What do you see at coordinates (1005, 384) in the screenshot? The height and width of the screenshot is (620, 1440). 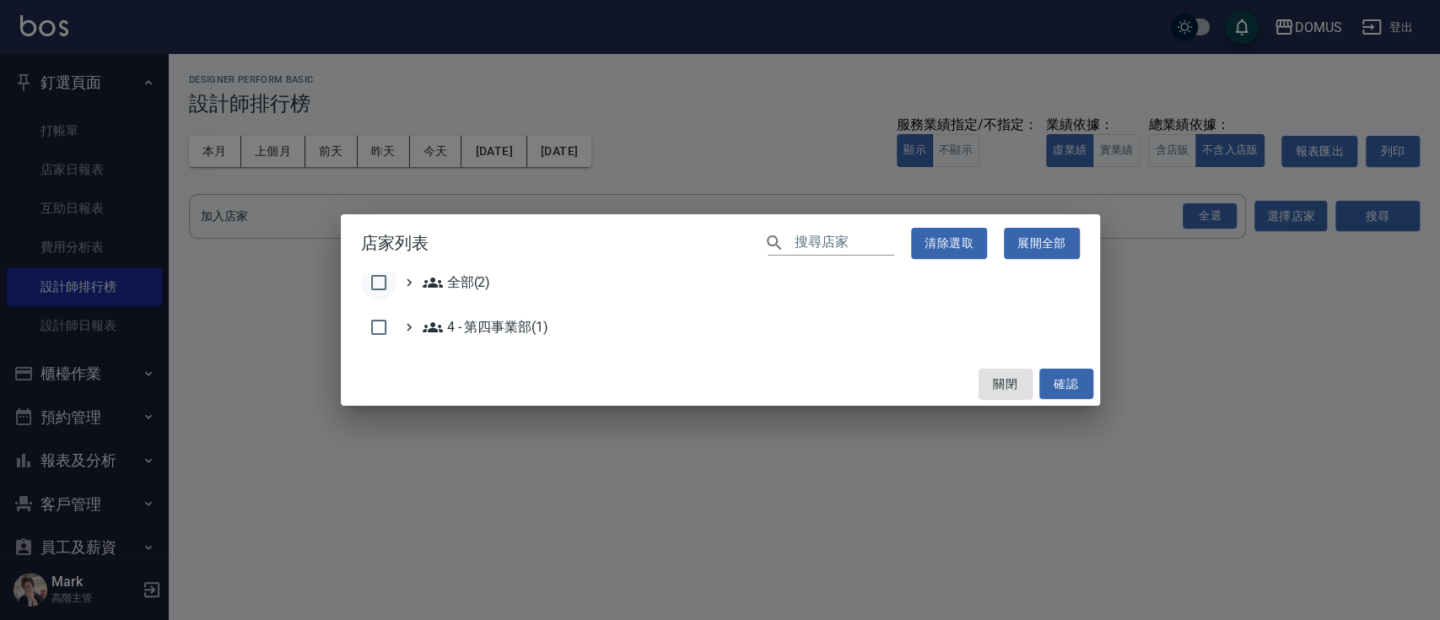 I see `button: 關閉` at bounding box center [1005, 384].